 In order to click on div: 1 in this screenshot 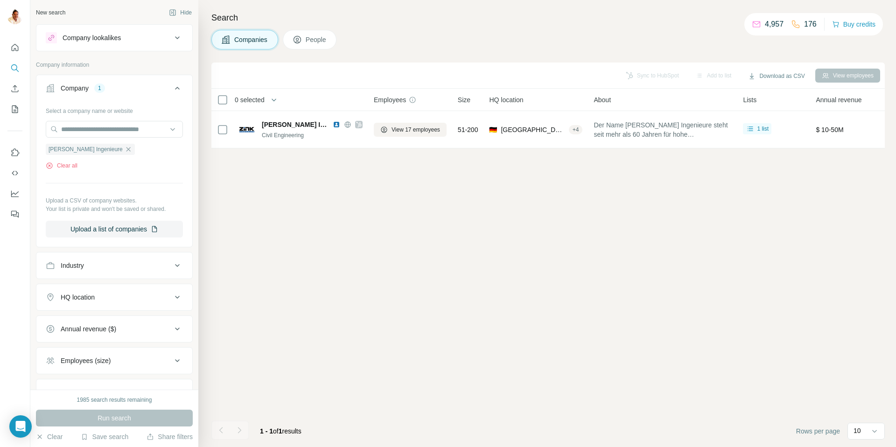, I will do `click(99, 88)`.